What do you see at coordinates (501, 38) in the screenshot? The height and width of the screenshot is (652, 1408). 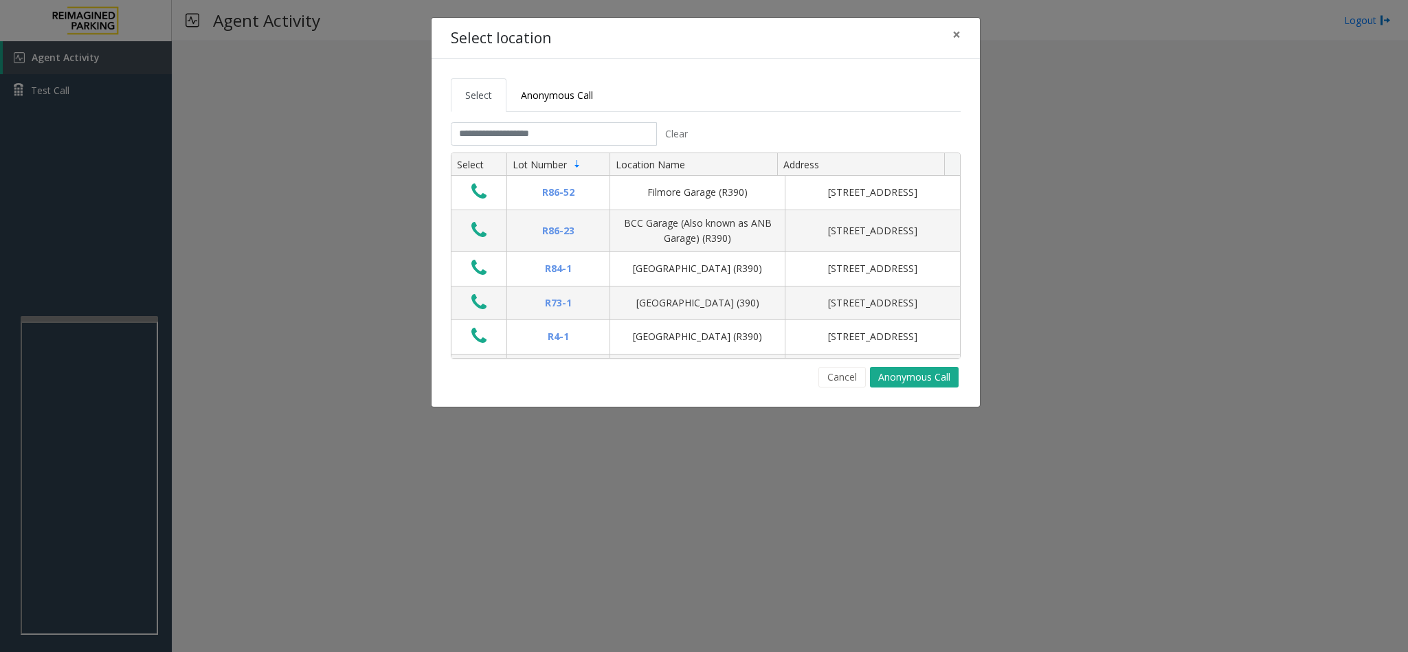 I see `h4: Select location` at bounding box center [501, 38].